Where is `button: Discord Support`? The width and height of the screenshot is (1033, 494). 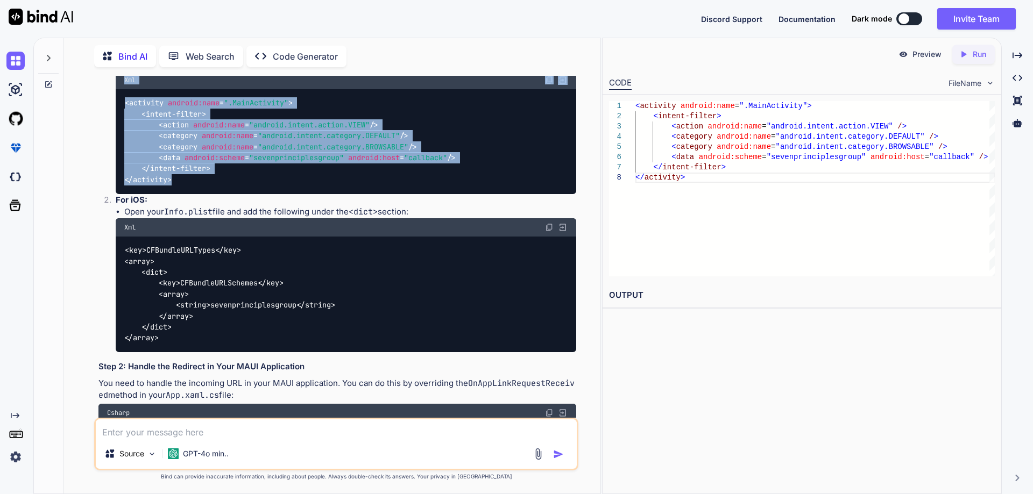
button: Discord Support is located at coordinates (732, 19).